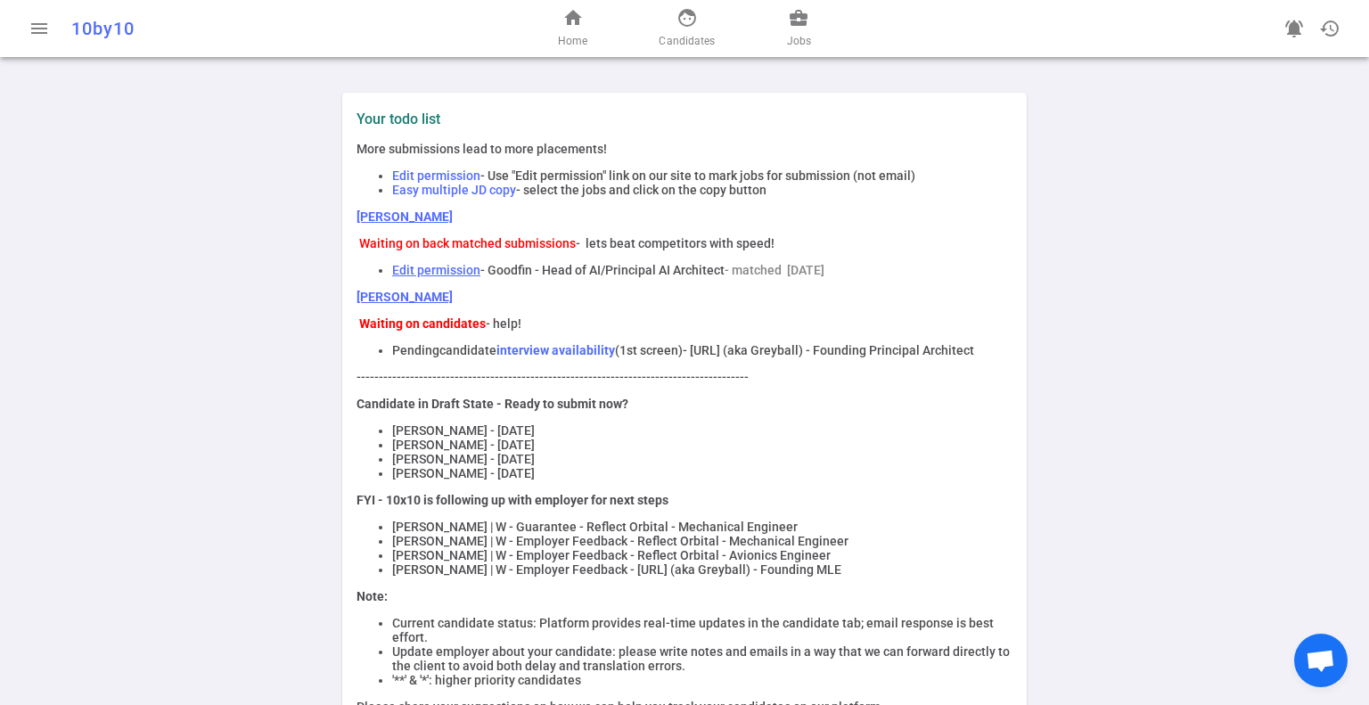 This screenshot has width=1369, height=705. Describe the element at coordinates (372, 596) in the screenshot. I see `strong: Note:` at that location.